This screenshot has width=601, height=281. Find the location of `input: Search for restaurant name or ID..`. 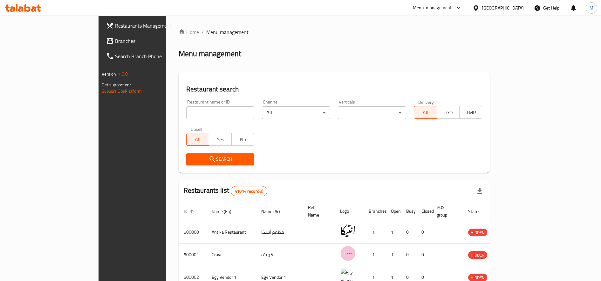

input: Search for restaurant name or ID.. is located at coordinates (220, 113).